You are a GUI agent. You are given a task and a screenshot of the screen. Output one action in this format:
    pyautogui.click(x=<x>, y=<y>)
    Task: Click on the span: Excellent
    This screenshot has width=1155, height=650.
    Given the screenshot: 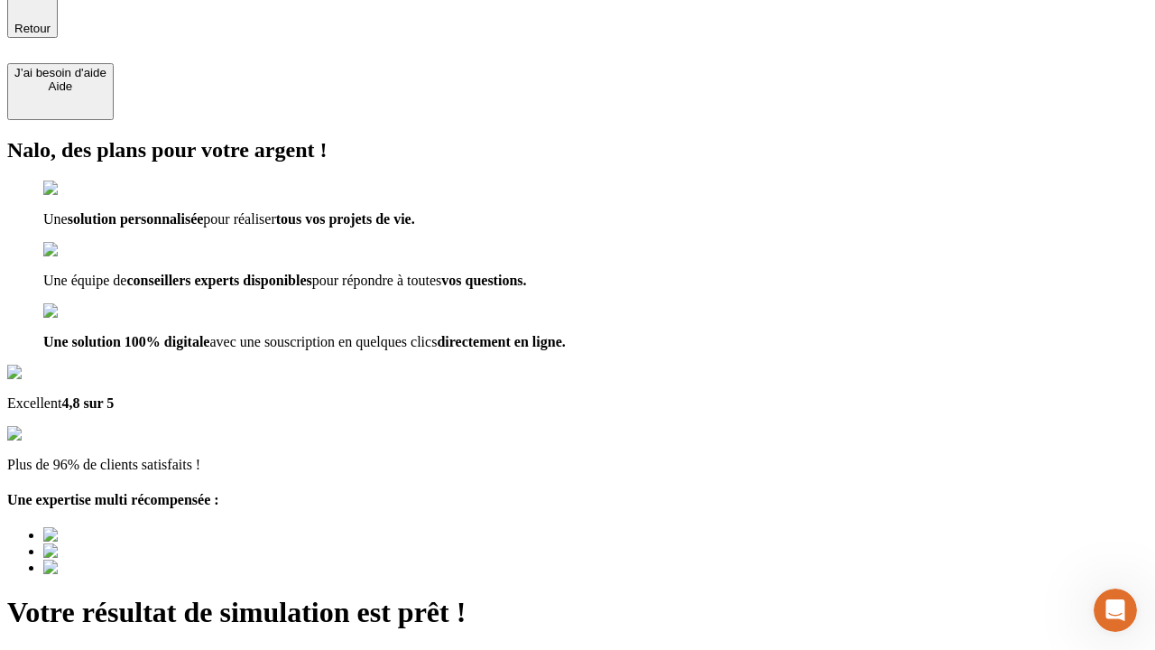 What is the action you would take?
    pyautogui.click(x=34, y=402)
    